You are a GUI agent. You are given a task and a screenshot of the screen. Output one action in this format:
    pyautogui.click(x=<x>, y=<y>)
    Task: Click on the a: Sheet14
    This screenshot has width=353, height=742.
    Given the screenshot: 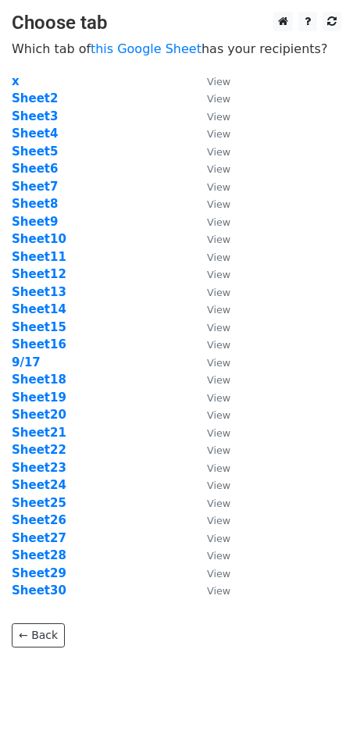 What is the action you would take?
    pyautogui.click(x=39, y=309)
    